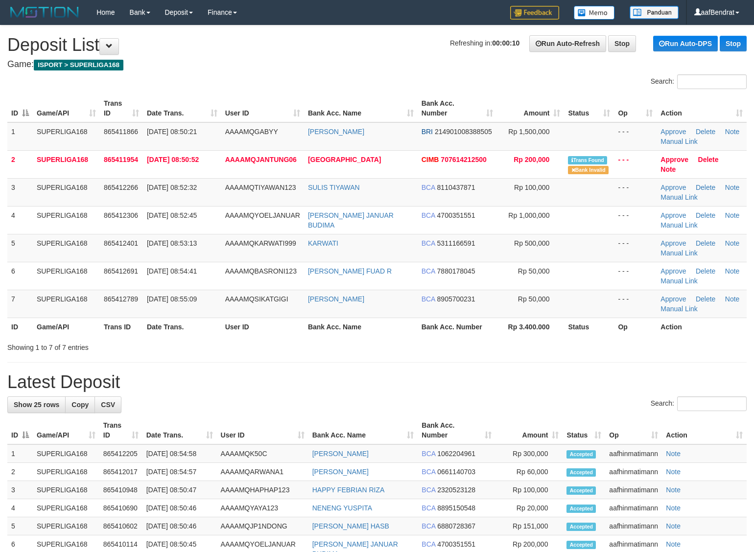 Image resolution: width=754 pixels, height=552 pixels. I want to click on th: Game/API: activate to sort column ascending, so click(66, 430).